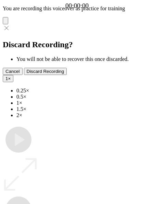 This screenshot has width=154, height=204. What do you see at coordinates (84, 103) in the screenshot?
I see `li: 1×` at bounding box center [84, 103].